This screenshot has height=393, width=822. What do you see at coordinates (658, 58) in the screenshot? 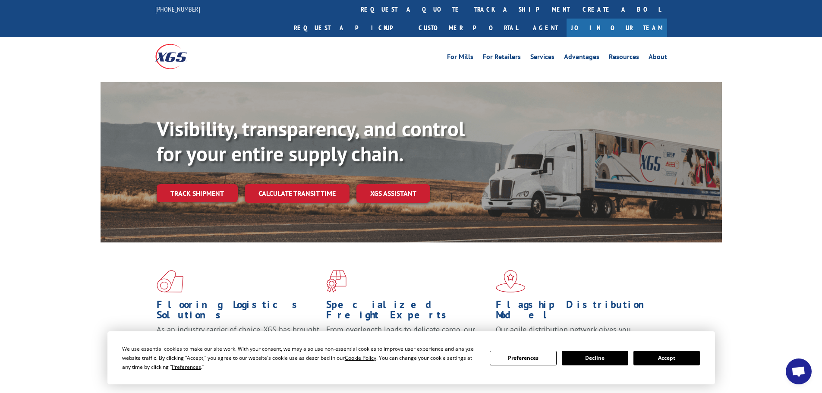
I see `a: About` at bounding box center [658, 58].